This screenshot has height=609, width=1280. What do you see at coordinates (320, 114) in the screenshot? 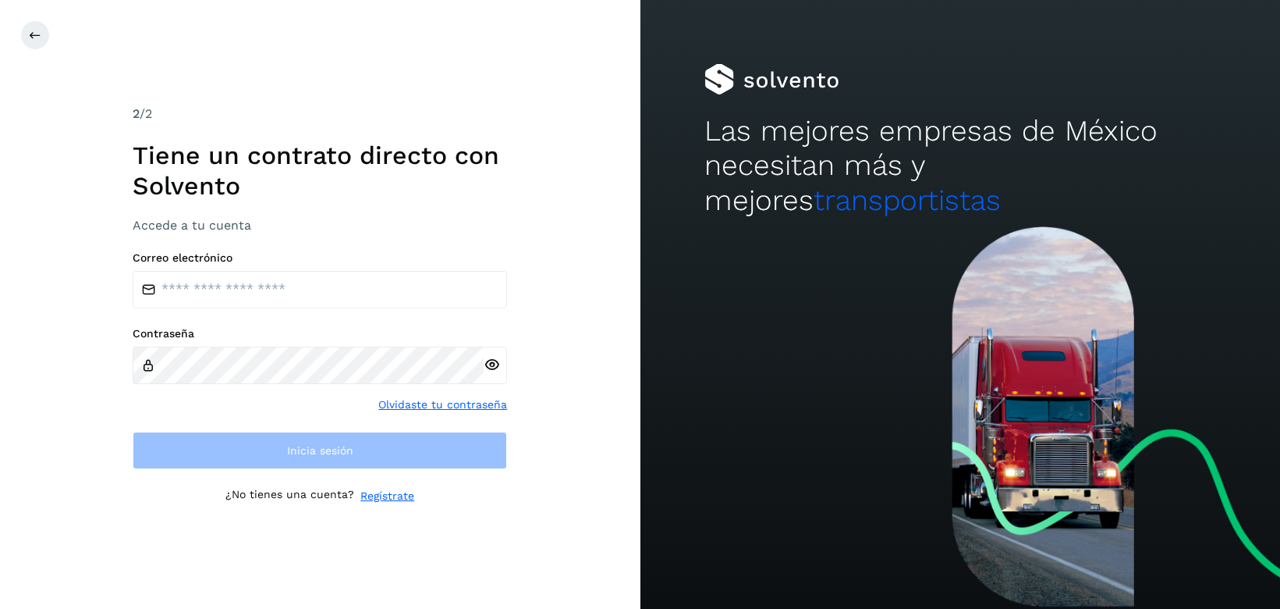
I see `div: /2` at bounding box center [320, 114].